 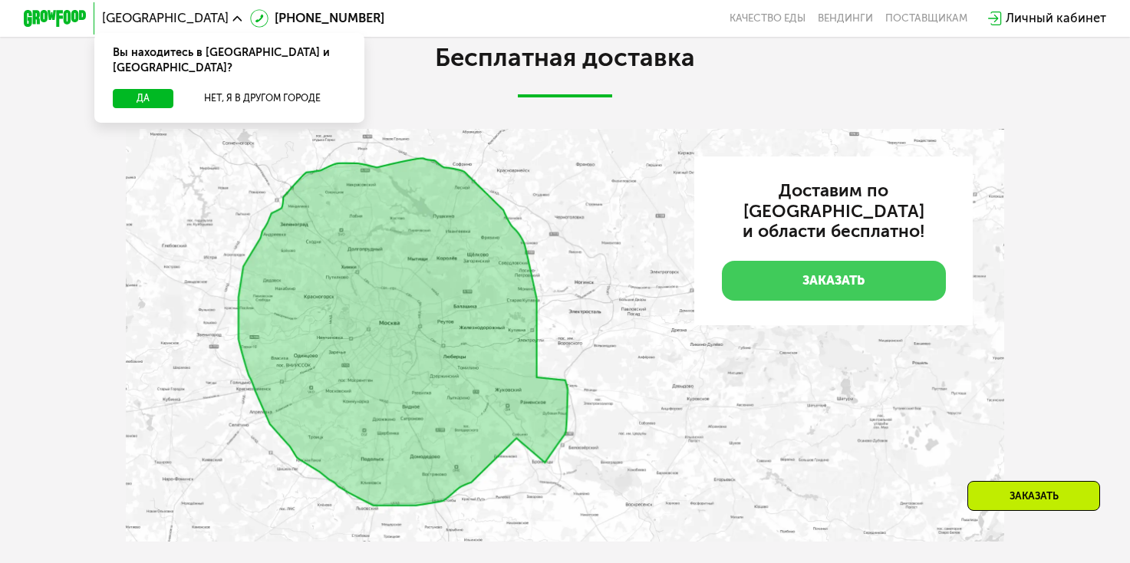 What do you see at coordinates (845, 18) in the screenshot?
I see `a: Вендинги` at bounding box center [845, 18].